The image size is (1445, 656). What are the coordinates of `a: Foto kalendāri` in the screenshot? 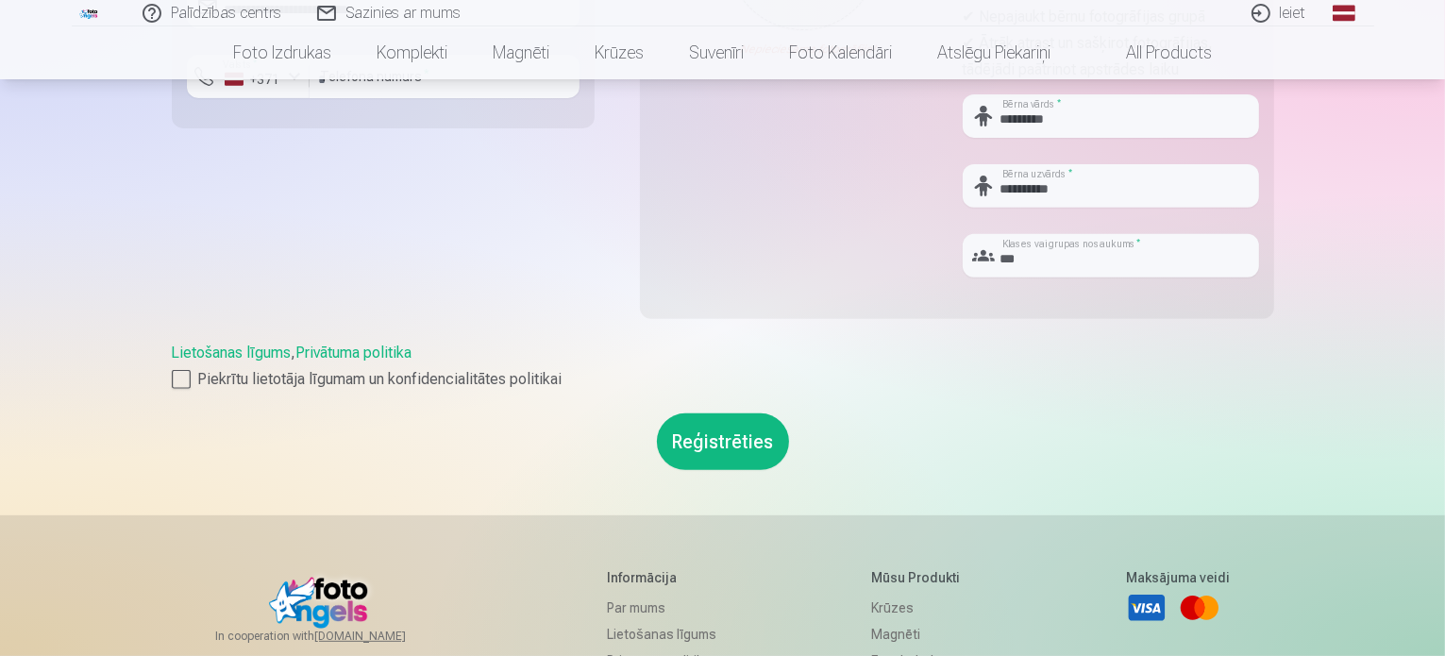 It's located at (840, 53).